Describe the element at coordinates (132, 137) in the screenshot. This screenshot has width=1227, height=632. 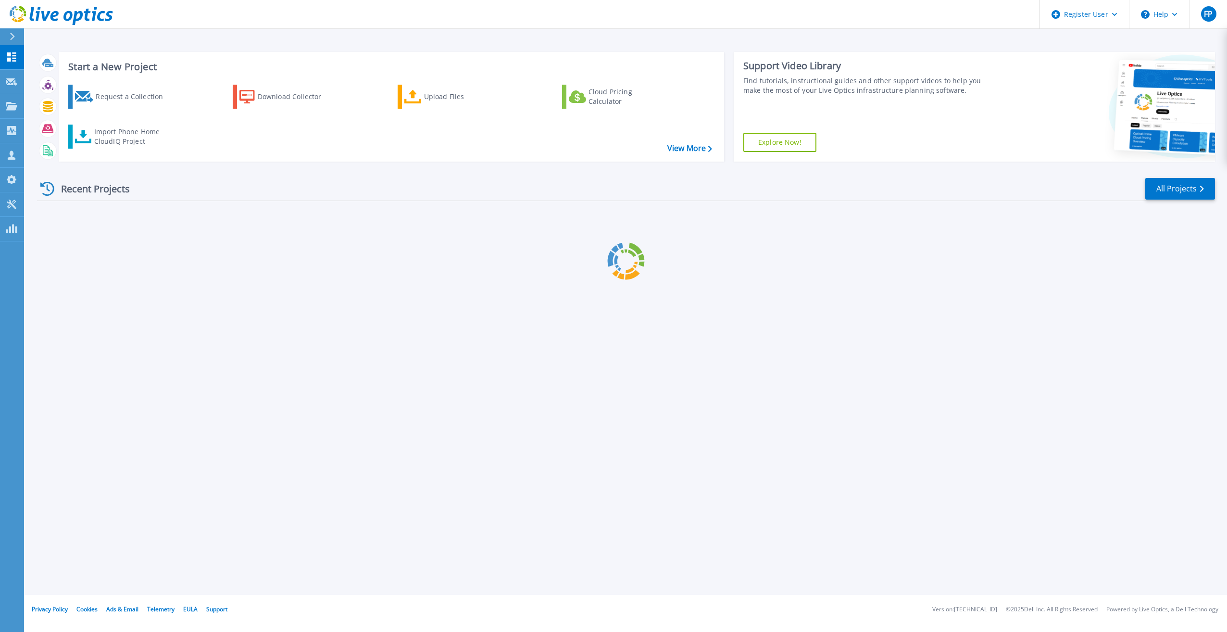
I see `div: Import Phone Home CloudIQ Project` at that location.